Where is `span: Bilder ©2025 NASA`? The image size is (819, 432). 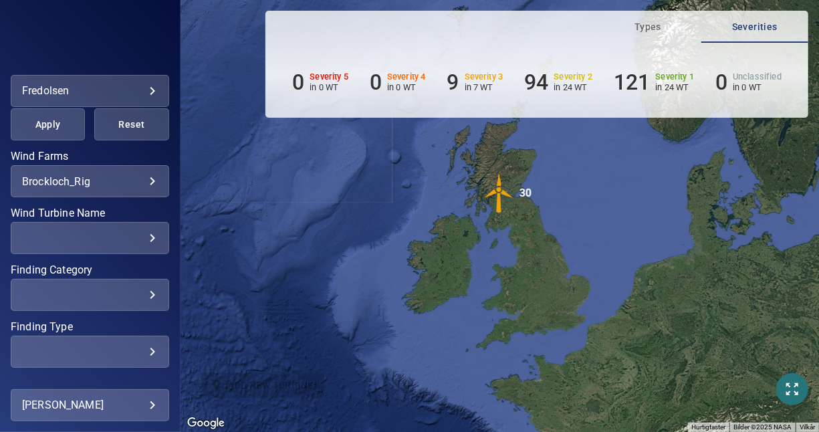 span: Bilder ©2025 NASA is located at coordinates (762, 427).